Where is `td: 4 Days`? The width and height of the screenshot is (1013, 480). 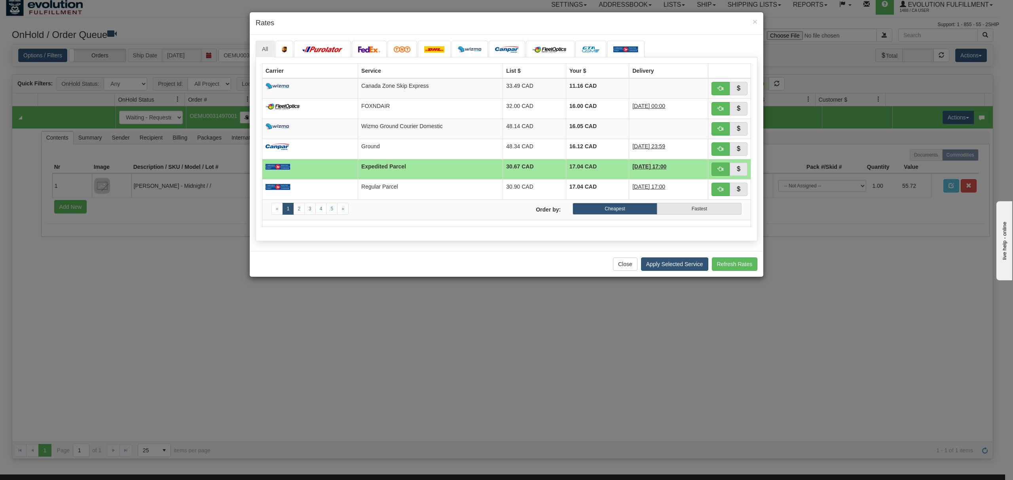 td: 4 Days is located at coordinates (669, 169).